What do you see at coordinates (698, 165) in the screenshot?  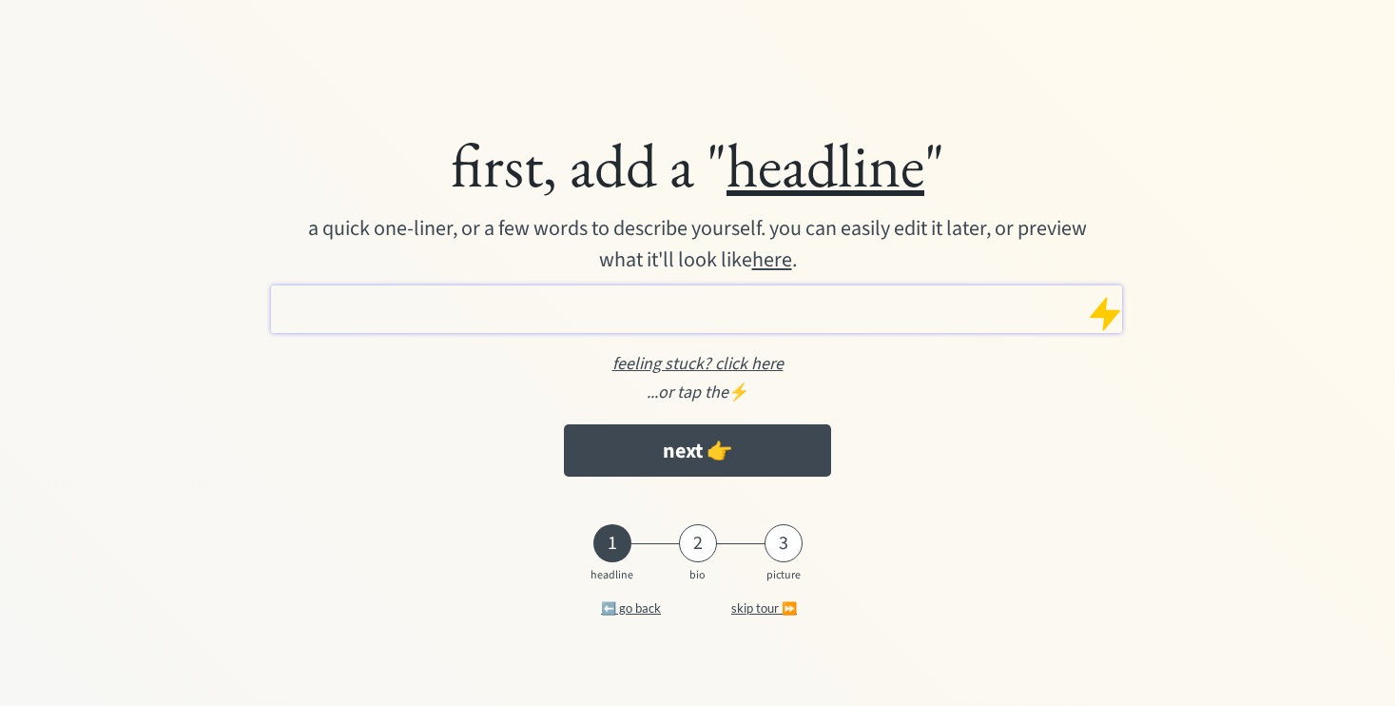 I see `div: first, add a " "` at bounding box center [698, 165].